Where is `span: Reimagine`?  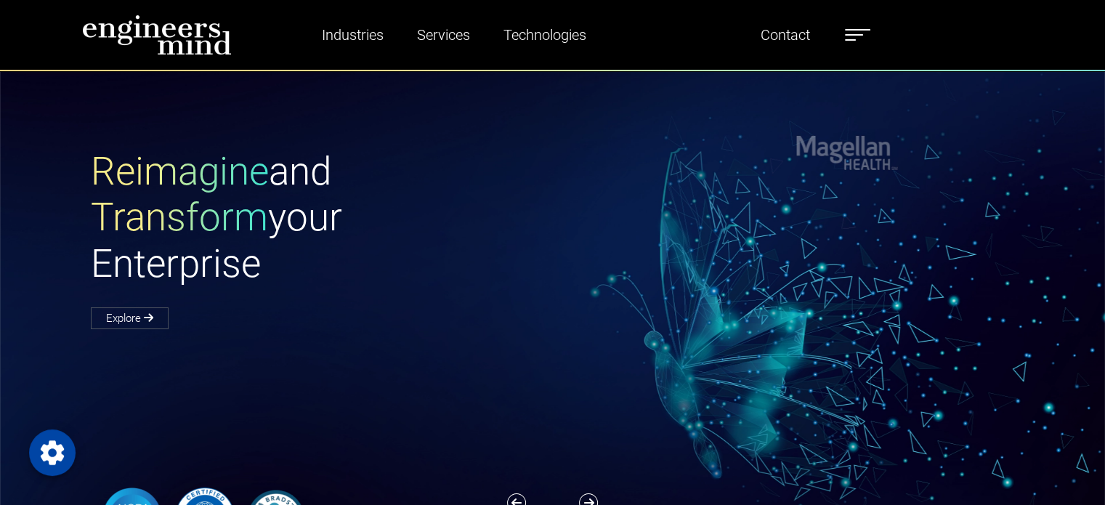
span: Reimagine is located at coordinates (179, 171).